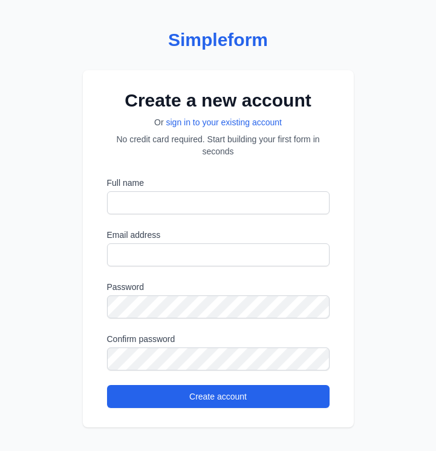  I want to click on button: Create account, so click(219, 396).